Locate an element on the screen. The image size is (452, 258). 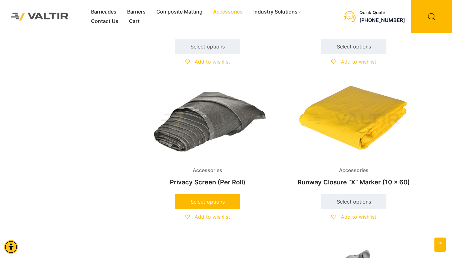
a: Barricades is located at coordinates (104, 12).